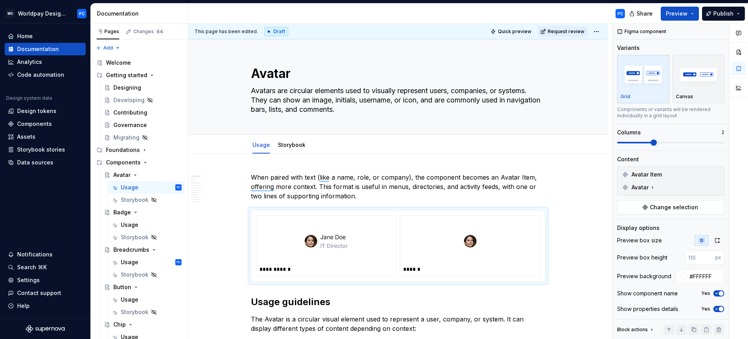 The width and height of the screenshot is (748, 339). Describe the element at coordinates (25, 36) in the screenshot. I see `div: Home` at that location.